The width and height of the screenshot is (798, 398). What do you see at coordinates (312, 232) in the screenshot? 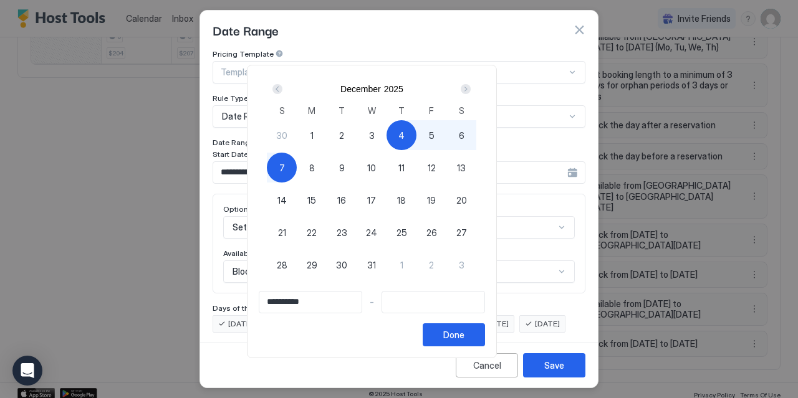
I see `button: 22` at bounding box center [312, 232].